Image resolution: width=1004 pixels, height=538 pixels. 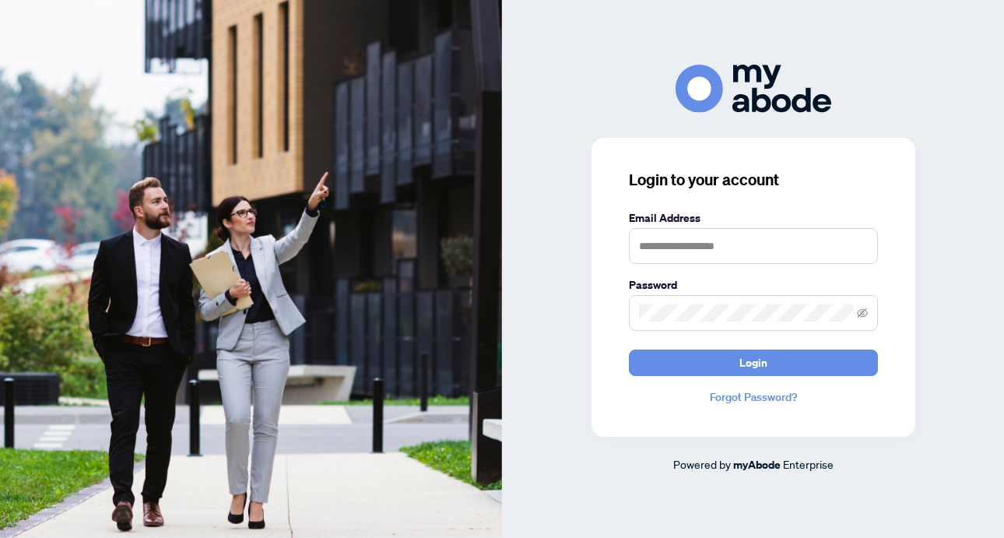 I want to click on h3: Login to your account, so click(x=753, y=180).